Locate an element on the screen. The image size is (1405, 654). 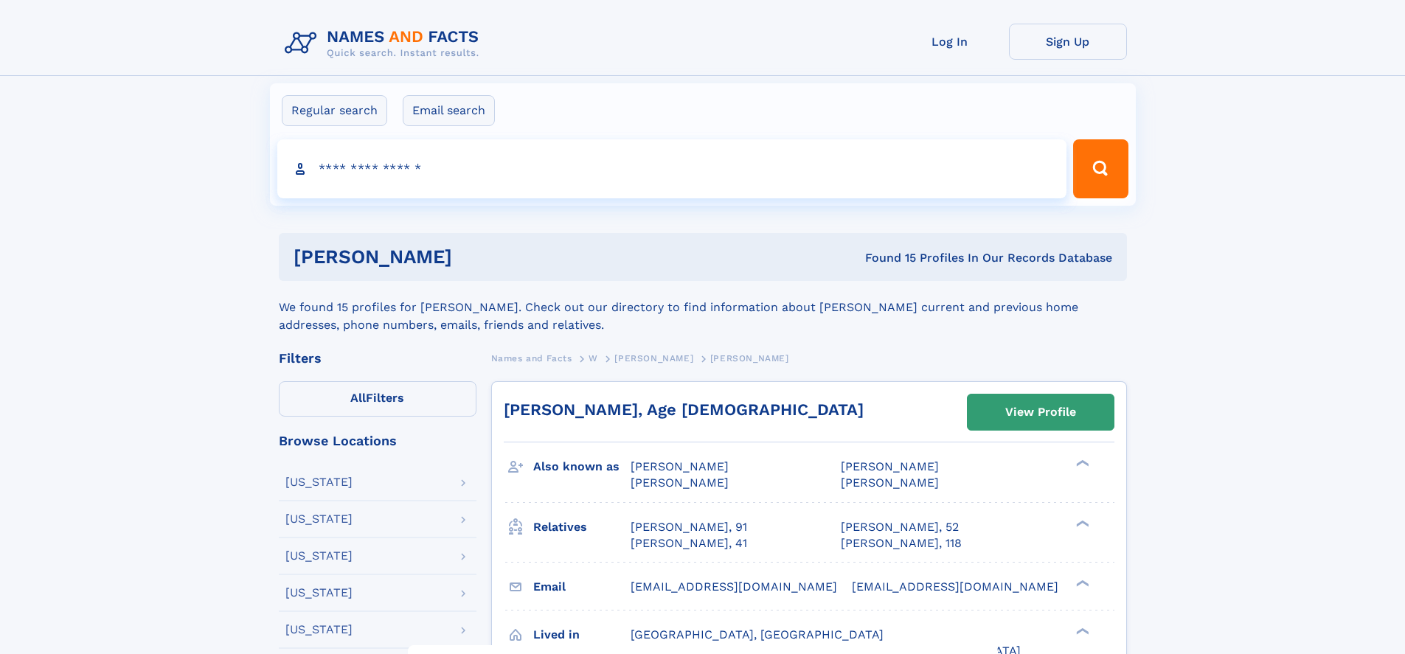
a: Sign Up is located at coordinates (1068, 41).